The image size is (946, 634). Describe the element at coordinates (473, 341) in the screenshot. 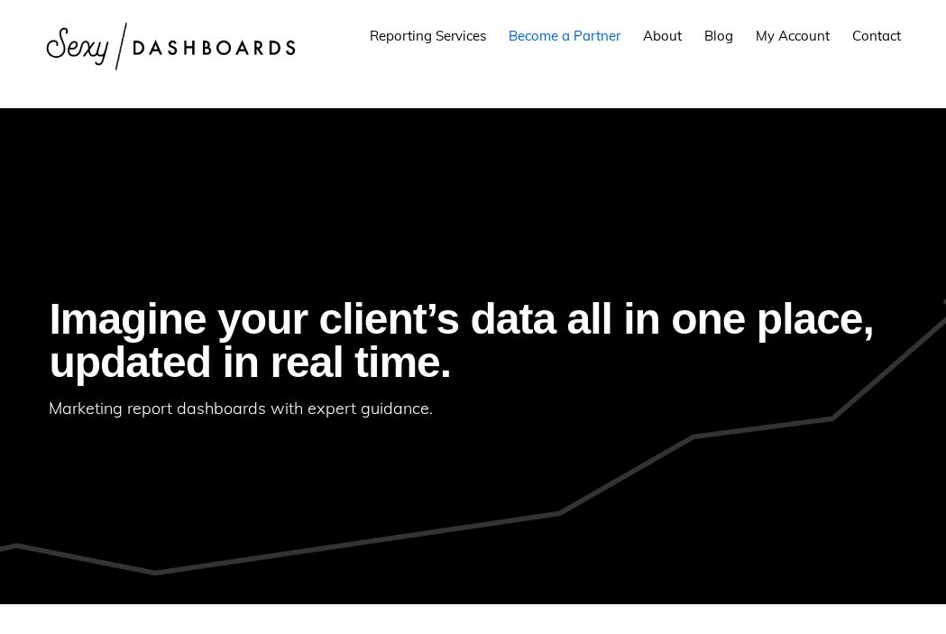

I see `h2: Imagine your client’s data all in one place, updated in real time.` at that location.